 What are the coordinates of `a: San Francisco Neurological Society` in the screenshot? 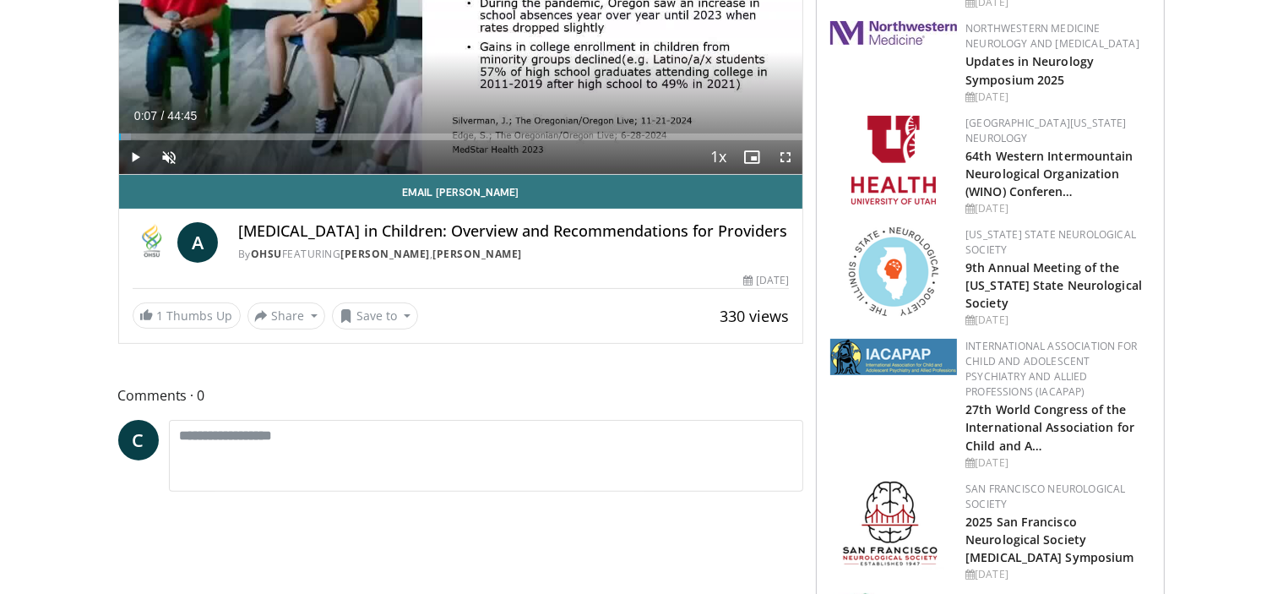 It's located at (1045, 496).